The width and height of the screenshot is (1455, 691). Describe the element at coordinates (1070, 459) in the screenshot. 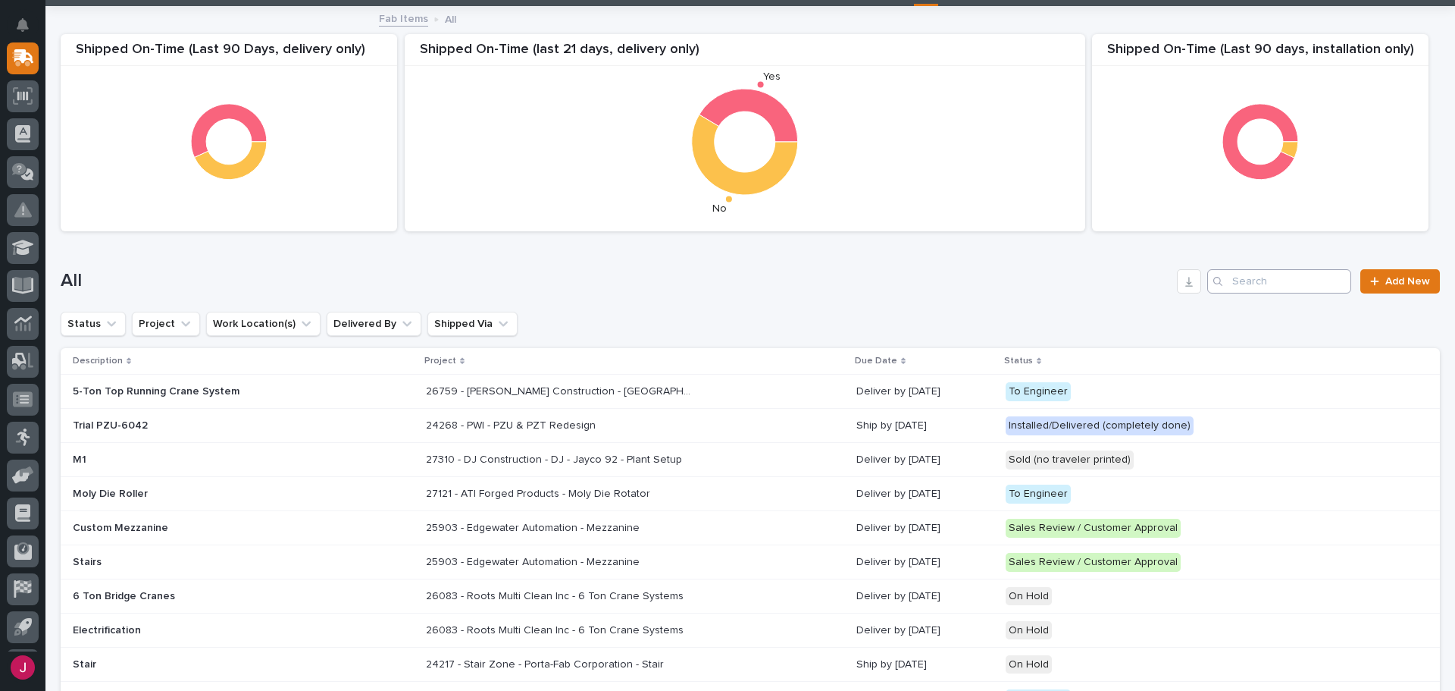

I see `div: Sold (no traveler printed)` at that location.